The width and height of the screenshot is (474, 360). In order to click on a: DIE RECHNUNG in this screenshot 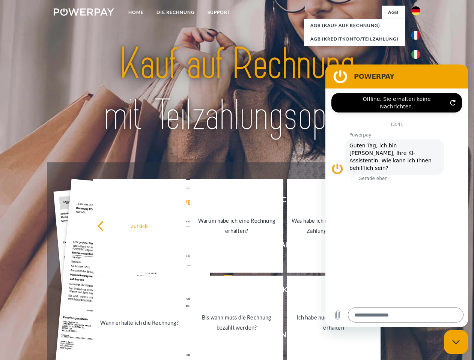, I will do `click(176, 12)`.